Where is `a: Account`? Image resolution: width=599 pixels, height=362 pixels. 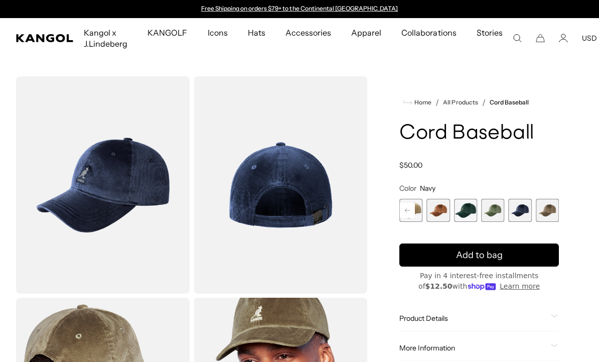
a: Account is located at coordinates (564, 38).